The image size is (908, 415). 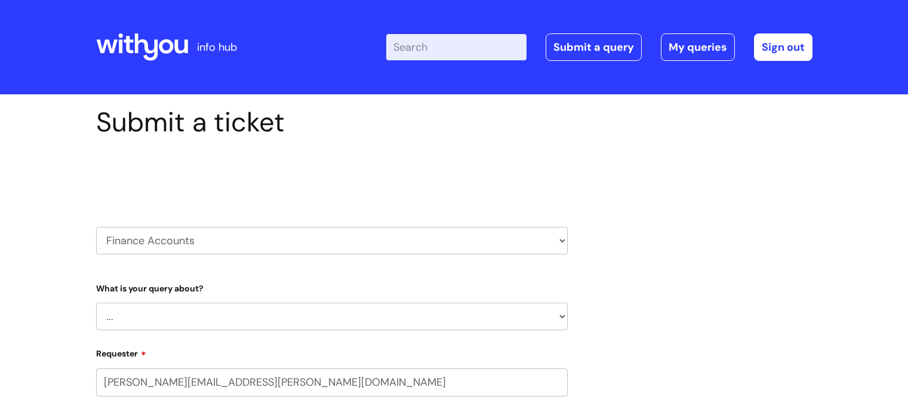 I want to click on a: Sign out, so click(x=783, y=47).